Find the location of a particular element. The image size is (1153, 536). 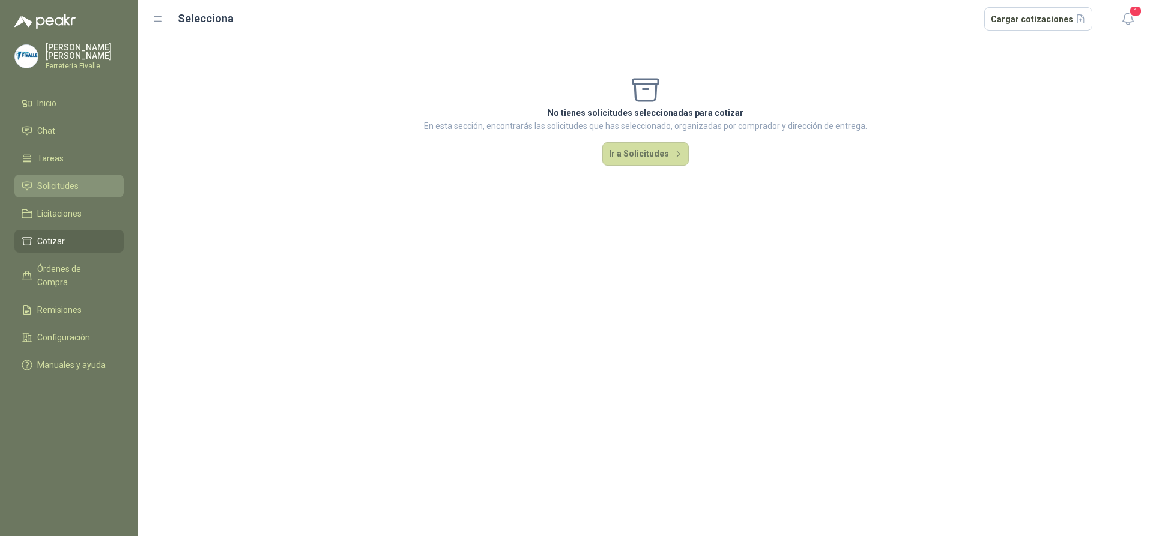

span: Órdenes de Compra is located at coordinates (74, 276).